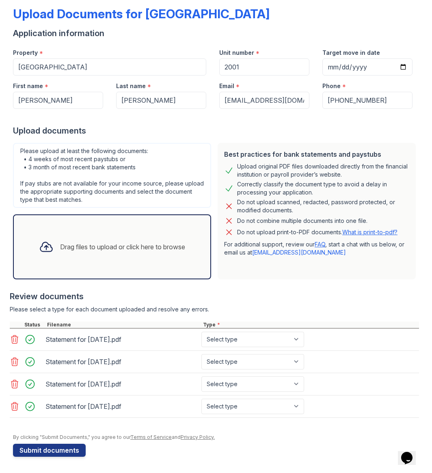  What do you see at coordinates (214, 309) in the screenshot?
I see `div: Please select a type for each document uploaded and resolve any errors.` at bounding box center [214, 309].